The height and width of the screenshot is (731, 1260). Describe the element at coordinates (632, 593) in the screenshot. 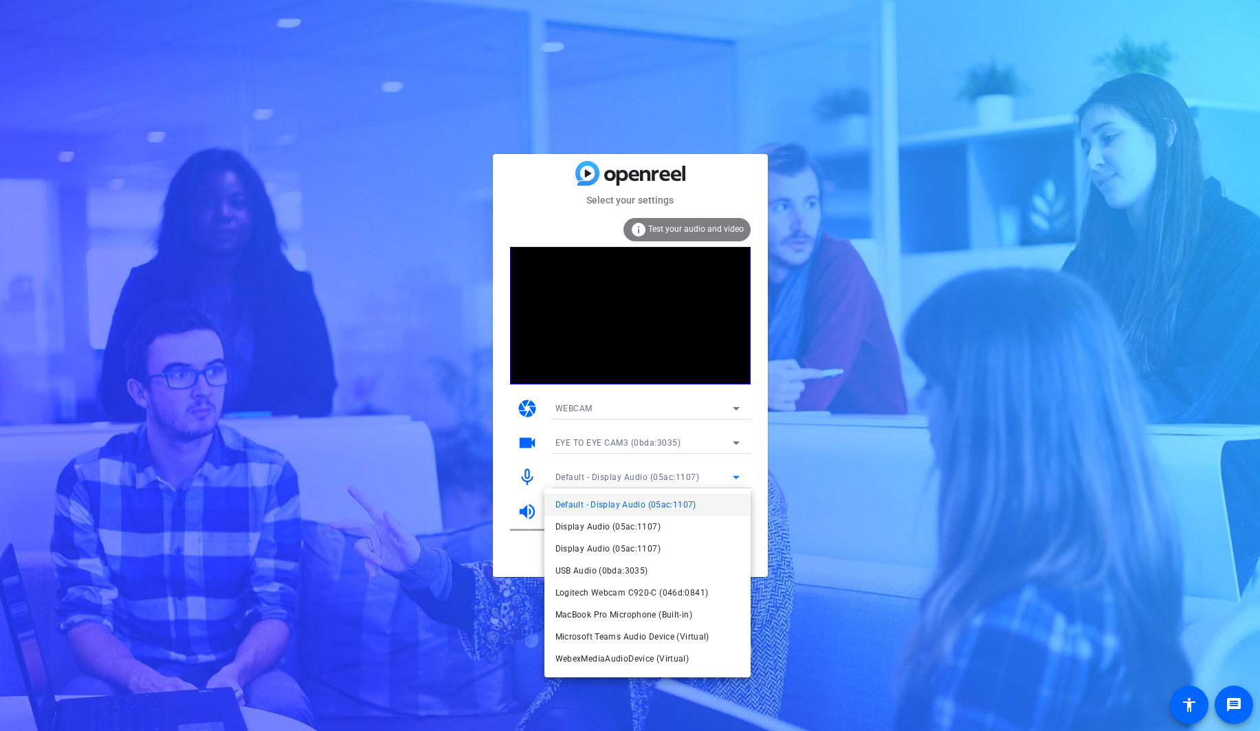

I see `span: Logitech Webcam C920-C (046d:0841)` at that location.